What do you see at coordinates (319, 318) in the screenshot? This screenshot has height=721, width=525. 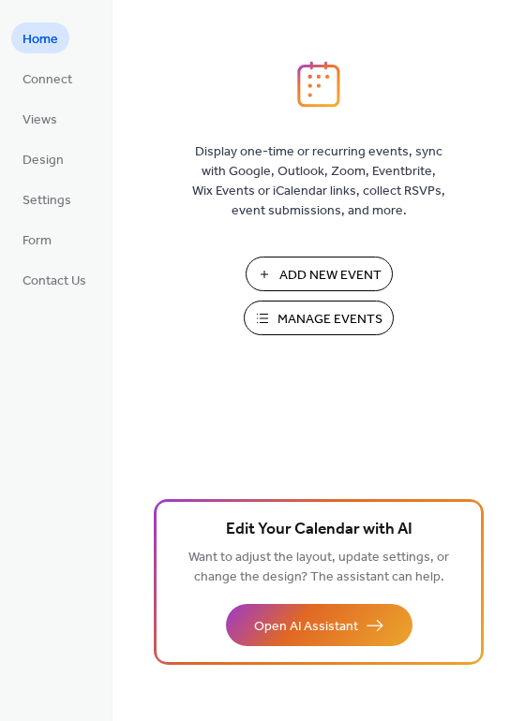 I see `button: Manage Events` at bounding box center [319, 318].